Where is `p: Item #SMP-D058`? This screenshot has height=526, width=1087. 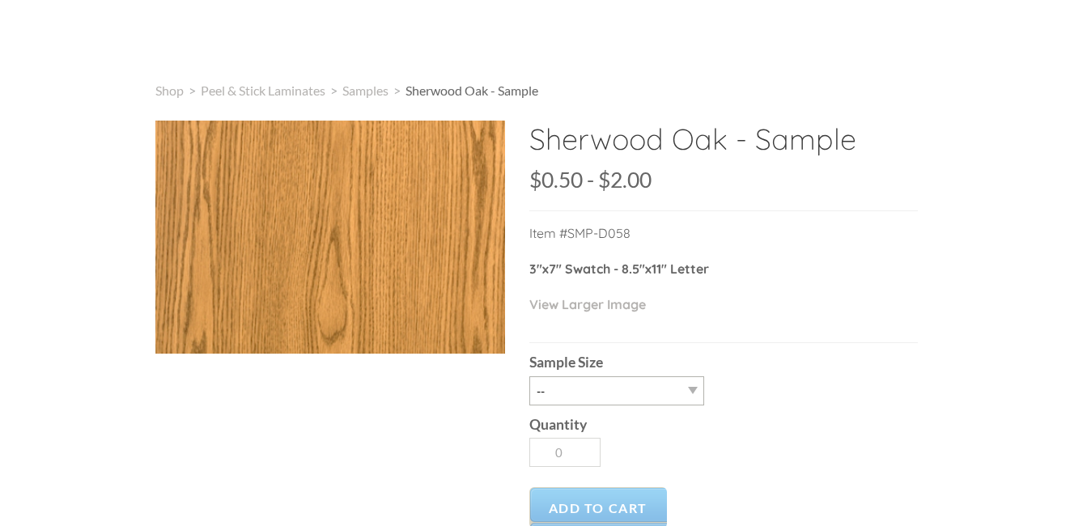
p: Item #SMP-D058 is located at coordinates (723, 241).